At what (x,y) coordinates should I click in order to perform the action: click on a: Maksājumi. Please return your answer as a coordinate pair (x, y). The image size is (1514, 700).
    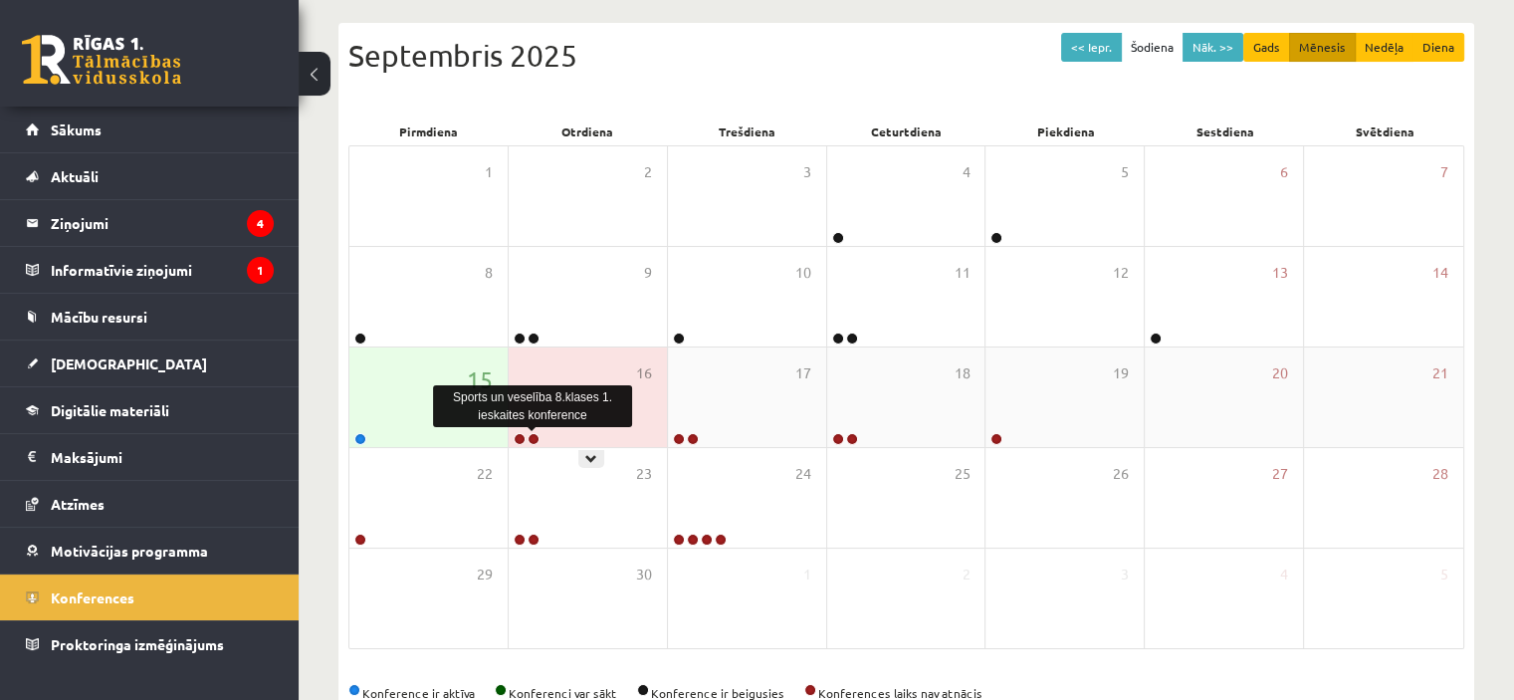
    Looking at the image, I should click on (149, 457).